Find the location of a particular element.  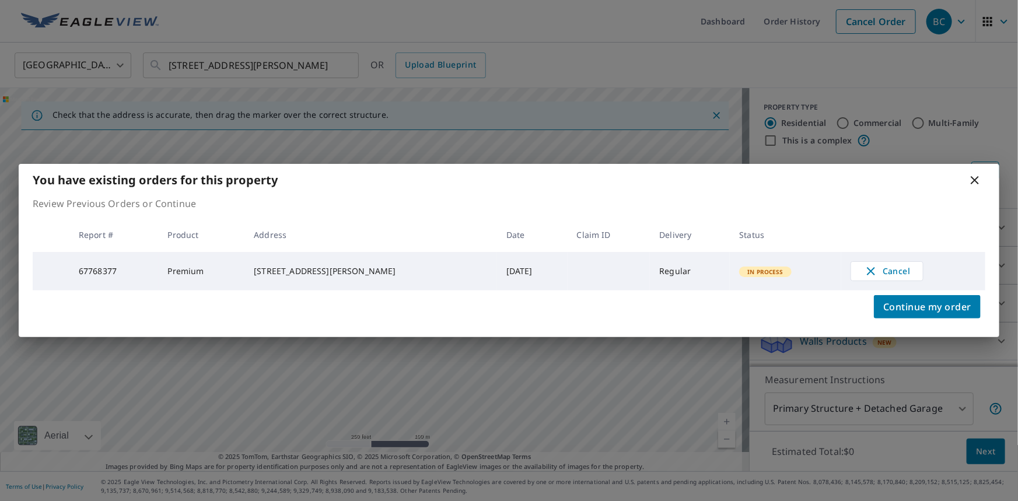

th: Status is located at coordinates (785, 235).